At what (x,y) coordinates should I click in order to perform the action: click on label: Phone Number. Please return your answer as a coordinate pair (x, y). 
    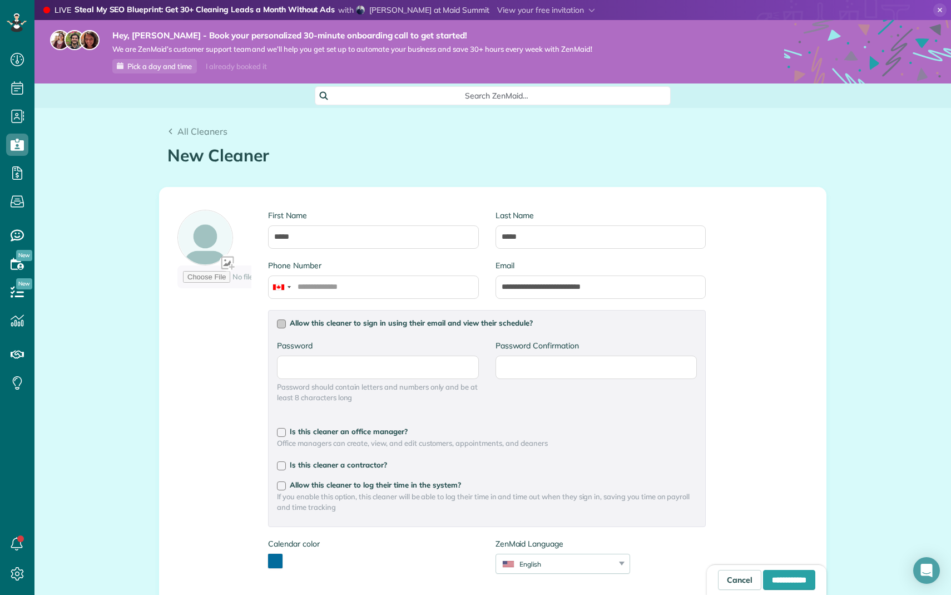
    Looking at the image, I should click on (373, 265).